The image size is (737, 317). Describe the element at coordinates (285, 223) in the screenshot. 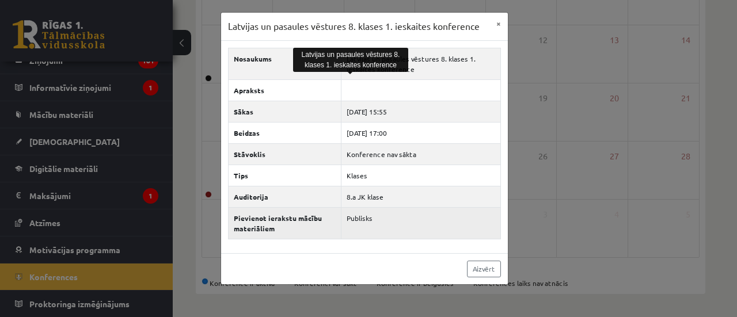

I see `th: Pievienot ierakstu mācību materiāliem` at that location.